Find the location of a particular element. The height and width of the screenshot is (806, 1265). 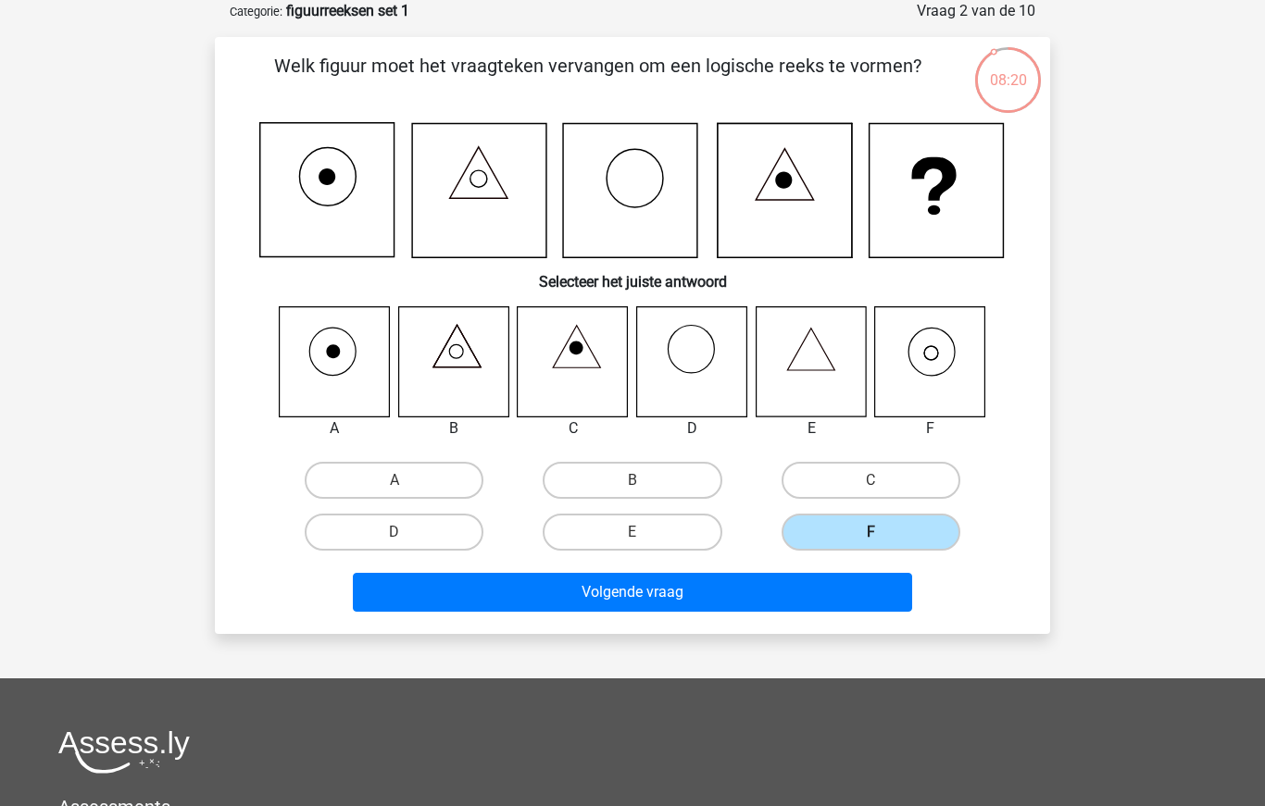

p: Welk figuur moet het vraagteken vervangen om een logische reeks te vormen? is located at coordinates (597, 80).